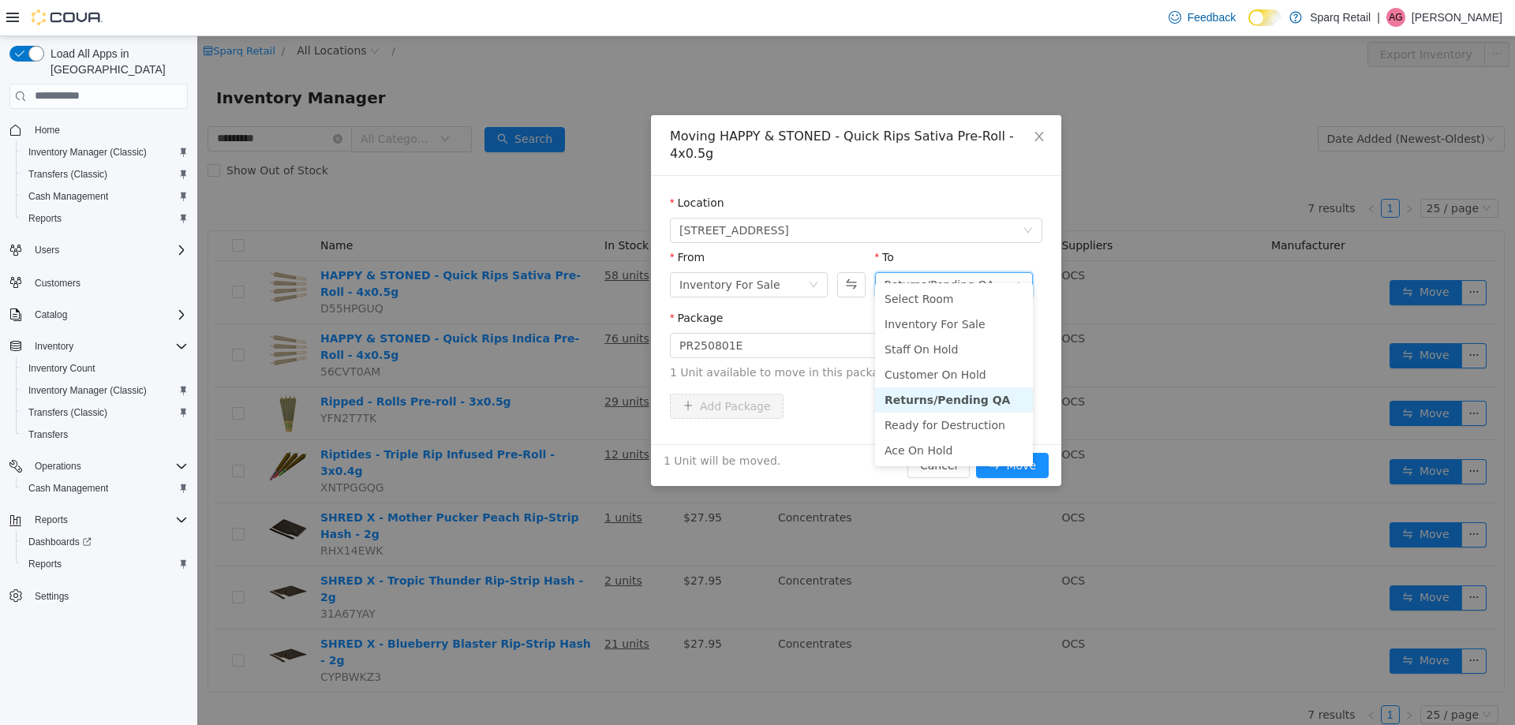  Describe the element at coordinates (105, 435) in the screenshot. I see `button: Transfers` at that location.